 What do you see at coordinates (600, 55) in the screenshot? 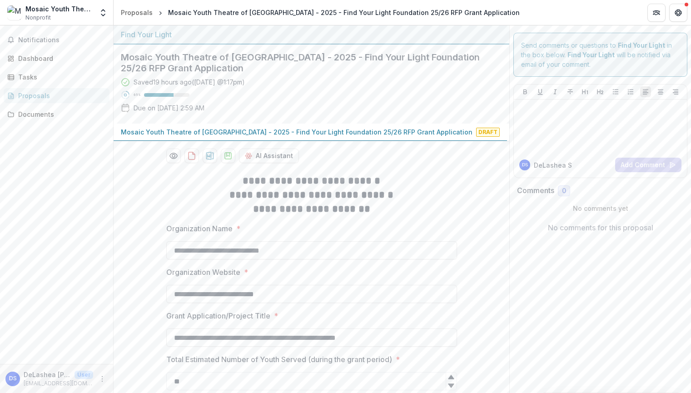
I see `div: Send comments or questions to in the box below. will be notified via email of your comment.` at bounding box center [600, 55].